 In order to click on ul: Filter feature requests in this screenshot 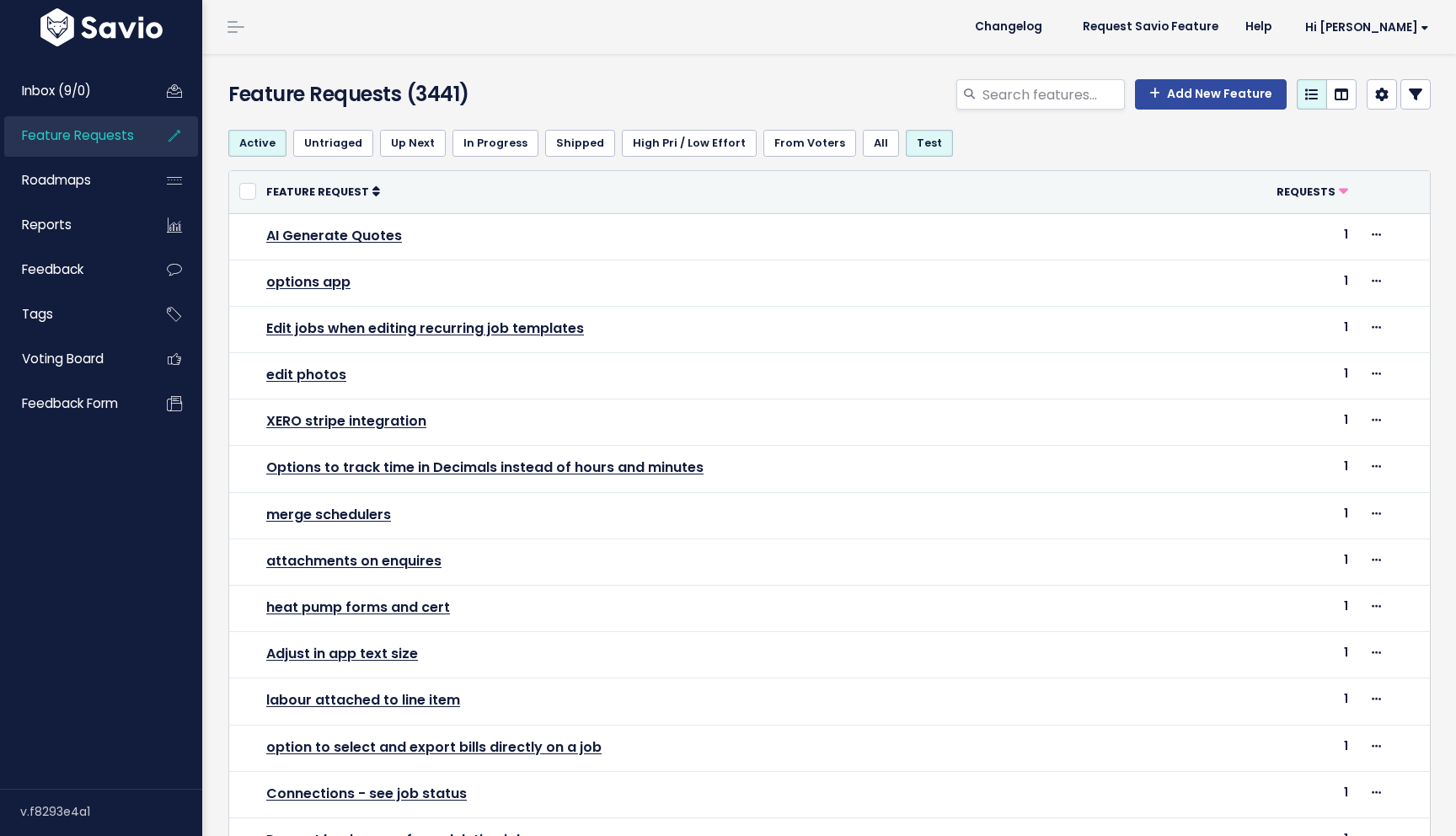, I will do `click(829, 143)`.